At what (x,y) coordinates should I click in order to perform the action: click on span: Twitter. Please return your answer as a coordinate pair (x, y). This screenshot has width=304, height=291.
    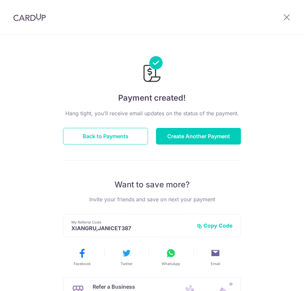
    Looking at the image, I should click on (126, 264).